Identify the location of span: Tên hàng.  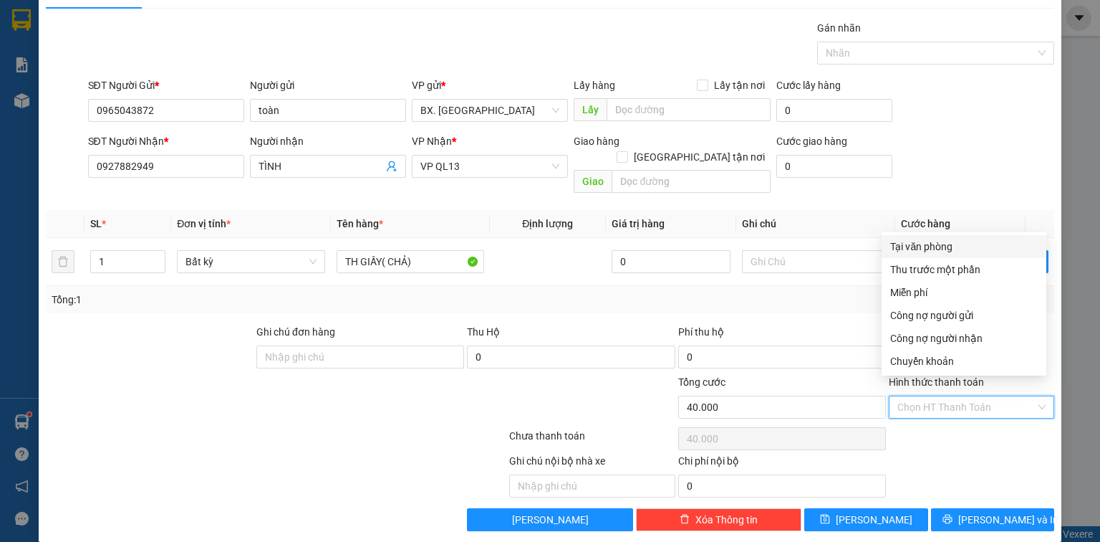
(360, 223).